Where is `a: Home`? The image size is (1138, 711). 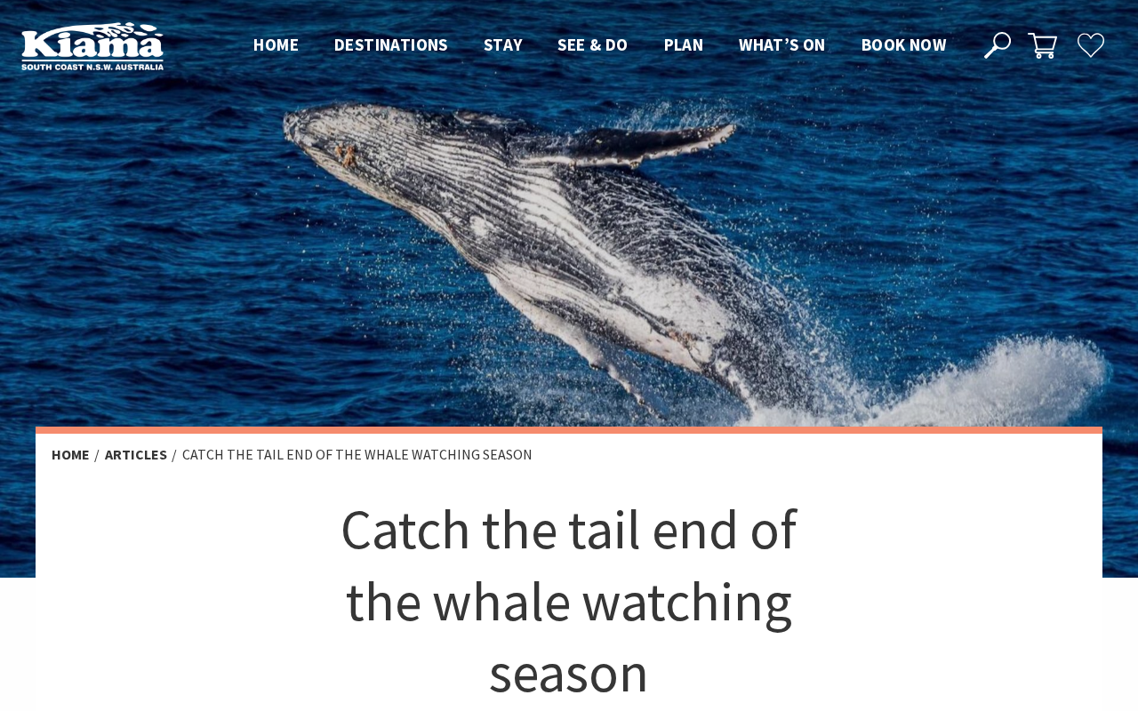
a: Home is located at coordinates (70, 454).